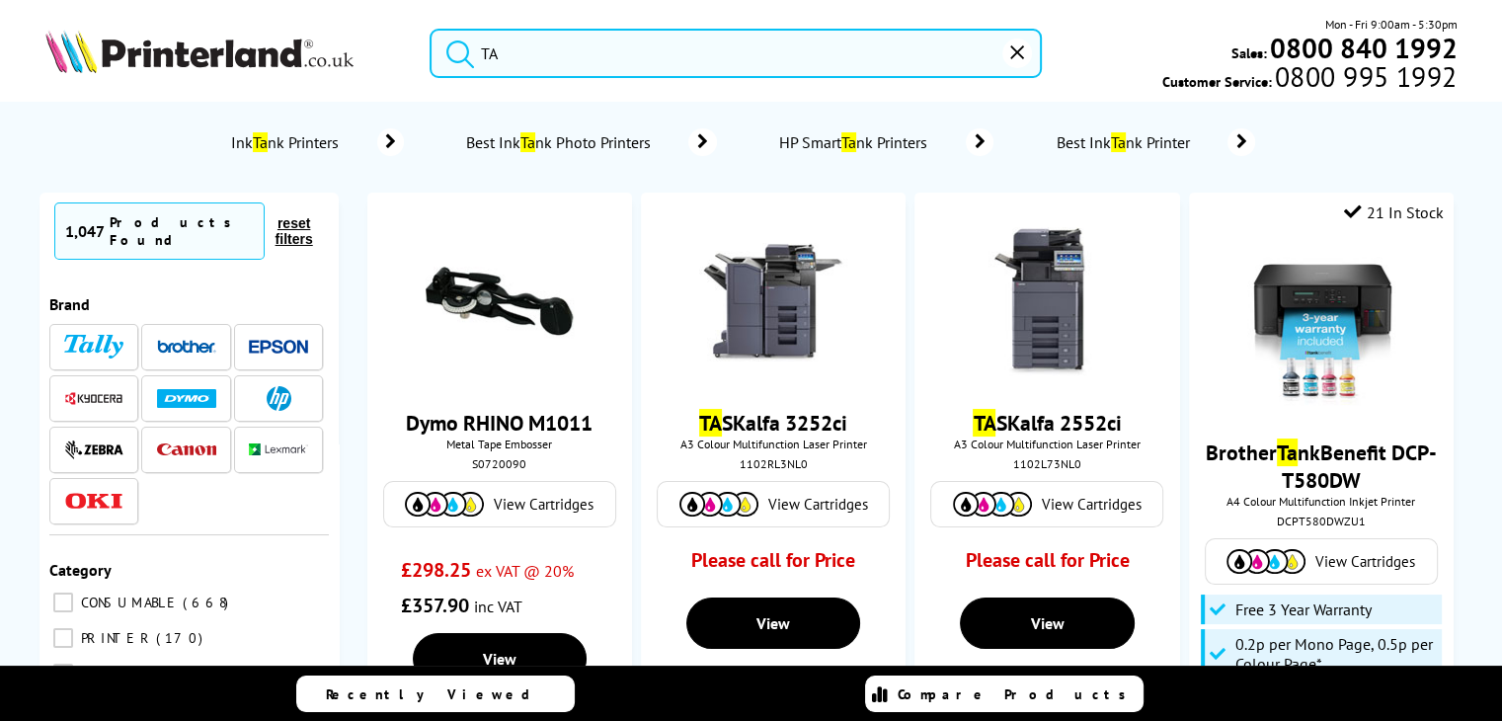 This screenshot has width=1502, height=721. I want to click on span: ACCESSORY, so click(128, 673).